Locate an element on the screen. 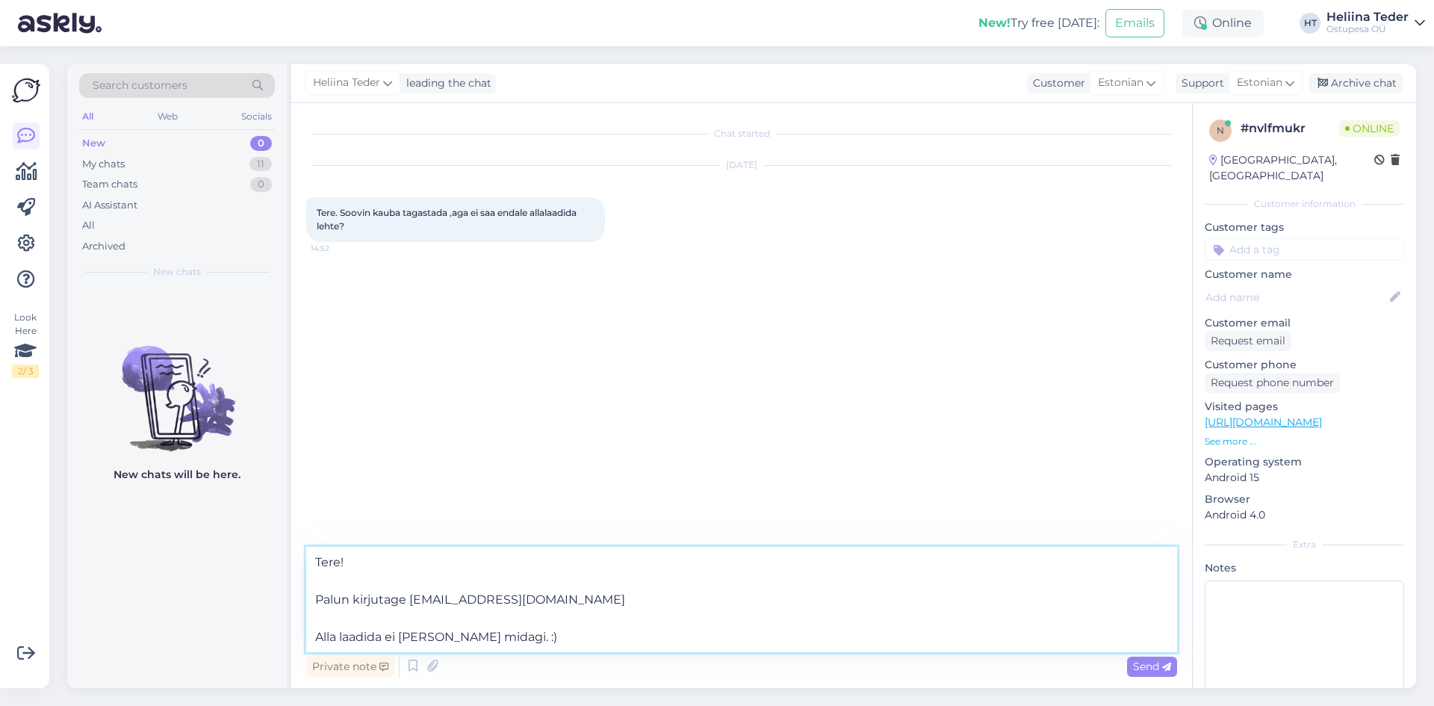  div: Archive chat is located at coordinates (1356, 83).